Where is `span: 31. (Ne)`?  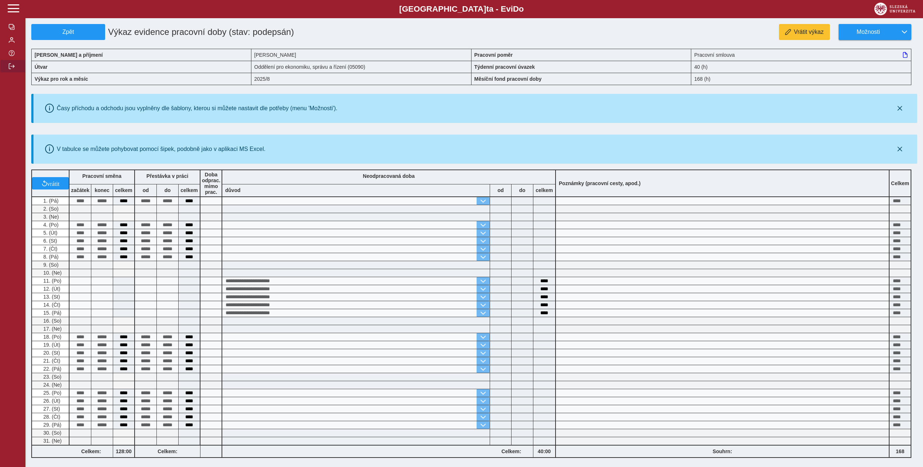
span: 31. (Ne) is located at coordinates (52, 441).